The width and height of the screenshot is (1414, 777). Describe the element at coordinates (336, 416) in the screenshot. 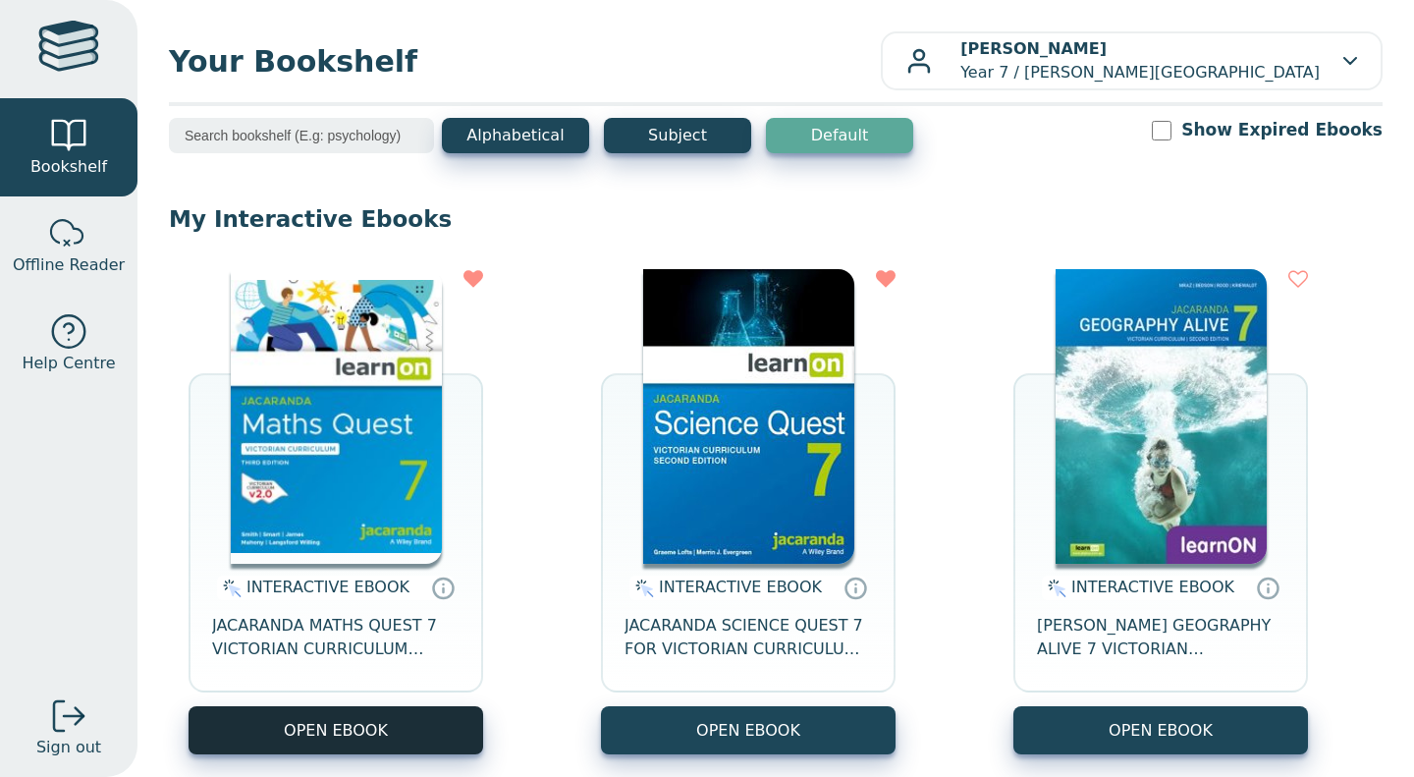

I see `img: b87b3e28-4171-4aeb-a345-7fa4fe4e6e25.jpg` at that location.